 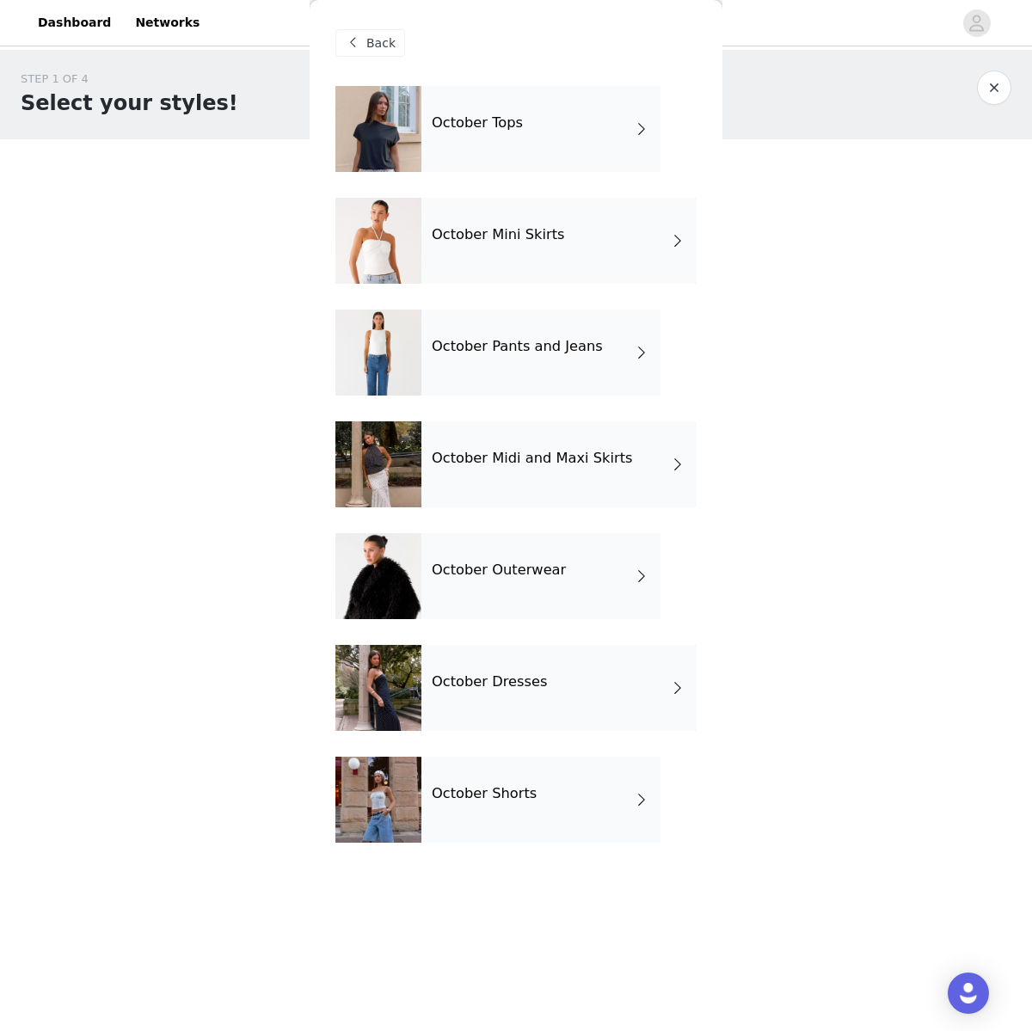 I want to click on h4: October Mini Skirts, so click(x=498, y=235).